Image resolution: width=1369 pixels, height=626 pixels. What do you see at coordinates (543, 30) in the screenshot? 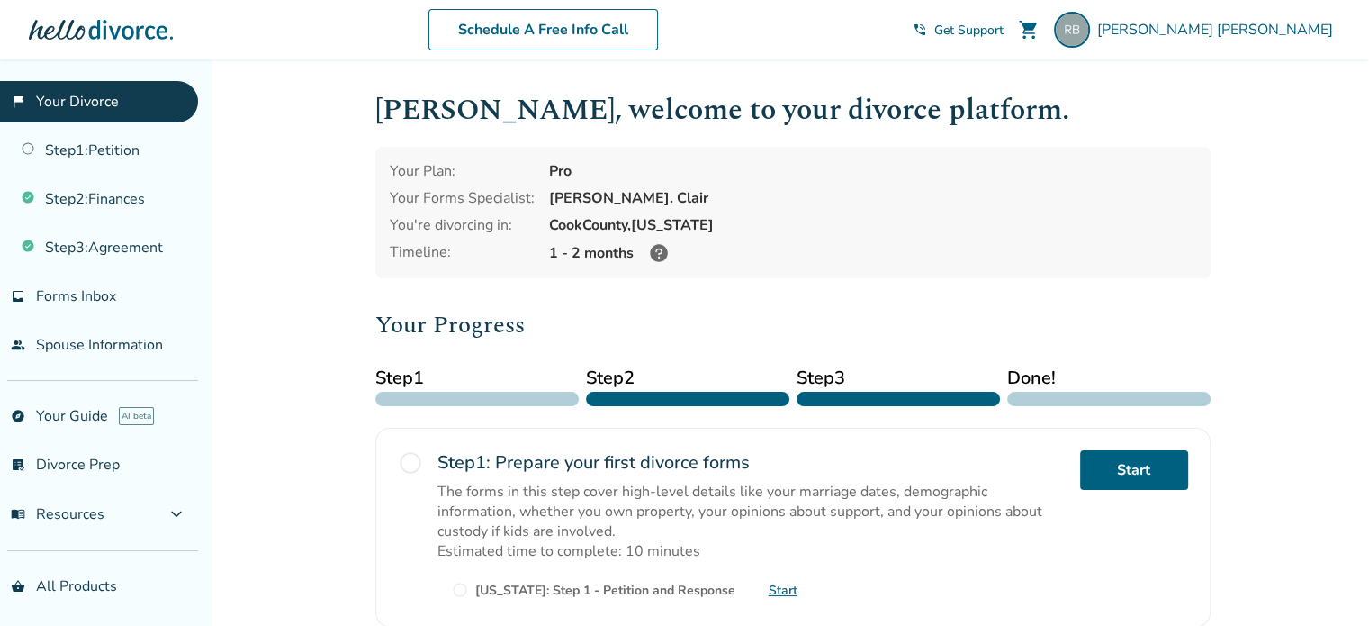
I see `a: Schedule A Free Info Call` at bounding box center [543, 30].